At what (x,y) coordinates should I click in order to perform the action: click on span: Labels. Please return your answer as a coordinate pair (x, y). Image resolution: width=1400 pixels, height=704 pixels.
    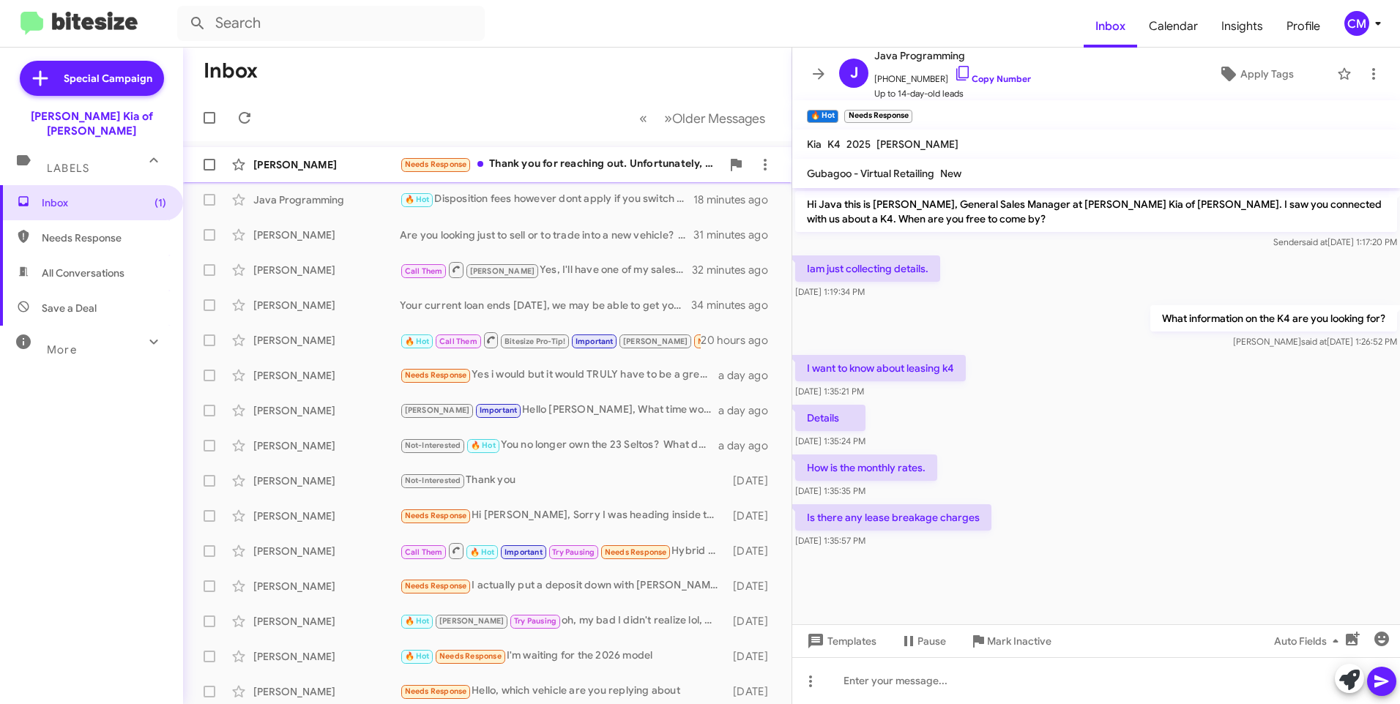
    Looking at the image, I should click on (68, 168).